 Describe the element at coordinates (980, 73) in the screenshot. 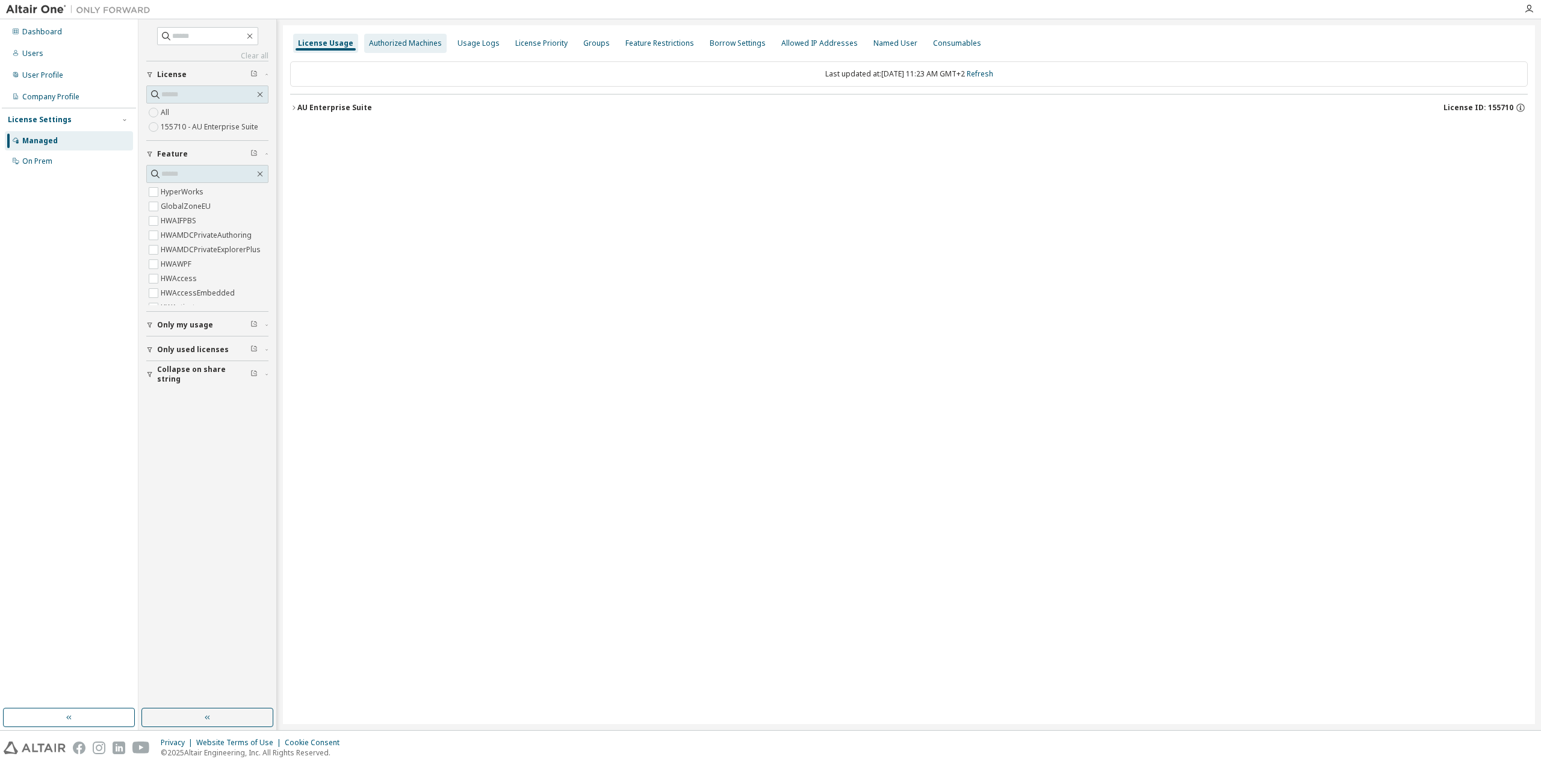

I see `a: Refresh` at that location.